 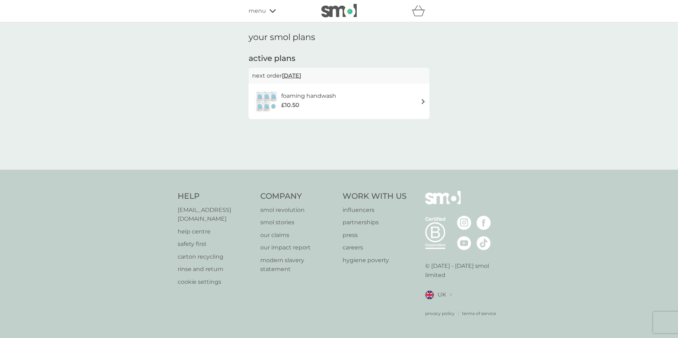 What do you see at coordinates (215, 244) in the screenshot?
I see `p: safety first` at bounding box center [215, 244].